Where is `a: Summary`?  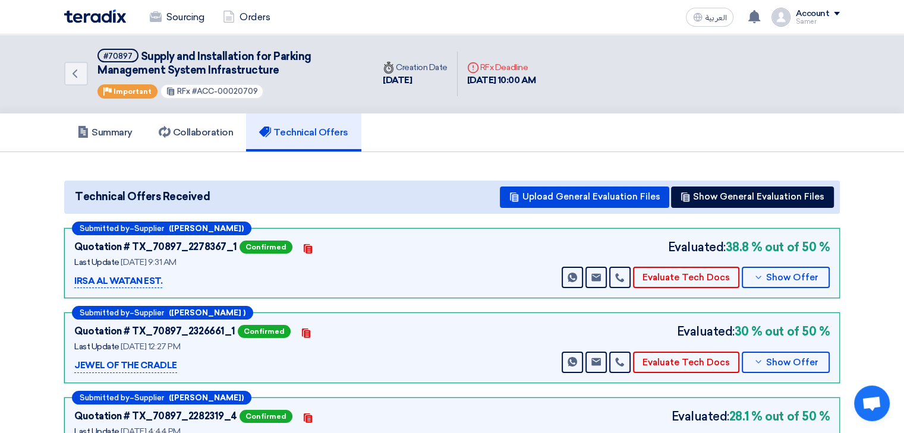
a: Summary is located at coordinates (105, 133).